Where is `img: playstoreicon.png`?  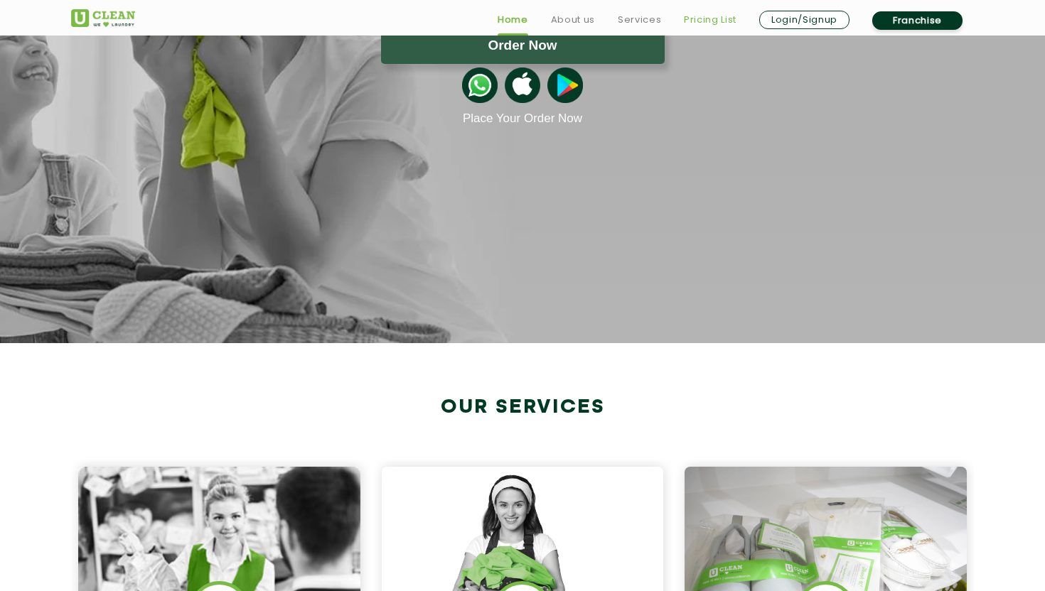 img: playstoreicon.png is located at coordinates (565, 85).